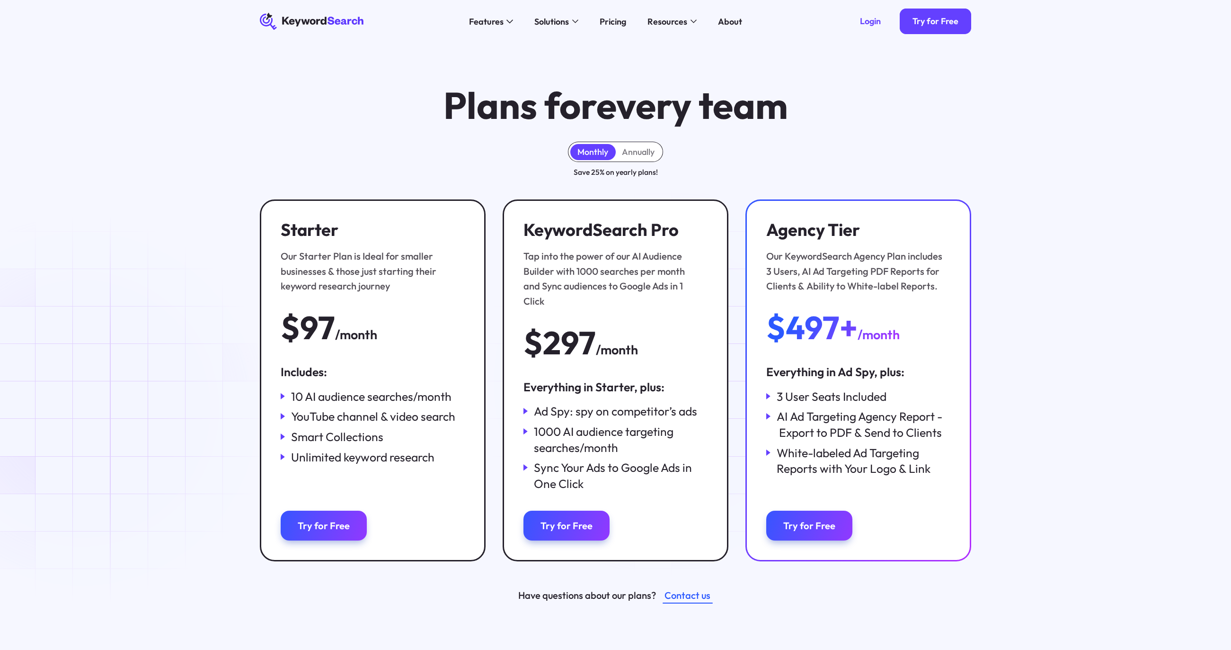  Describe the element at coordinates (692, 105) in the screenshot. I see `span: every team` at that location.